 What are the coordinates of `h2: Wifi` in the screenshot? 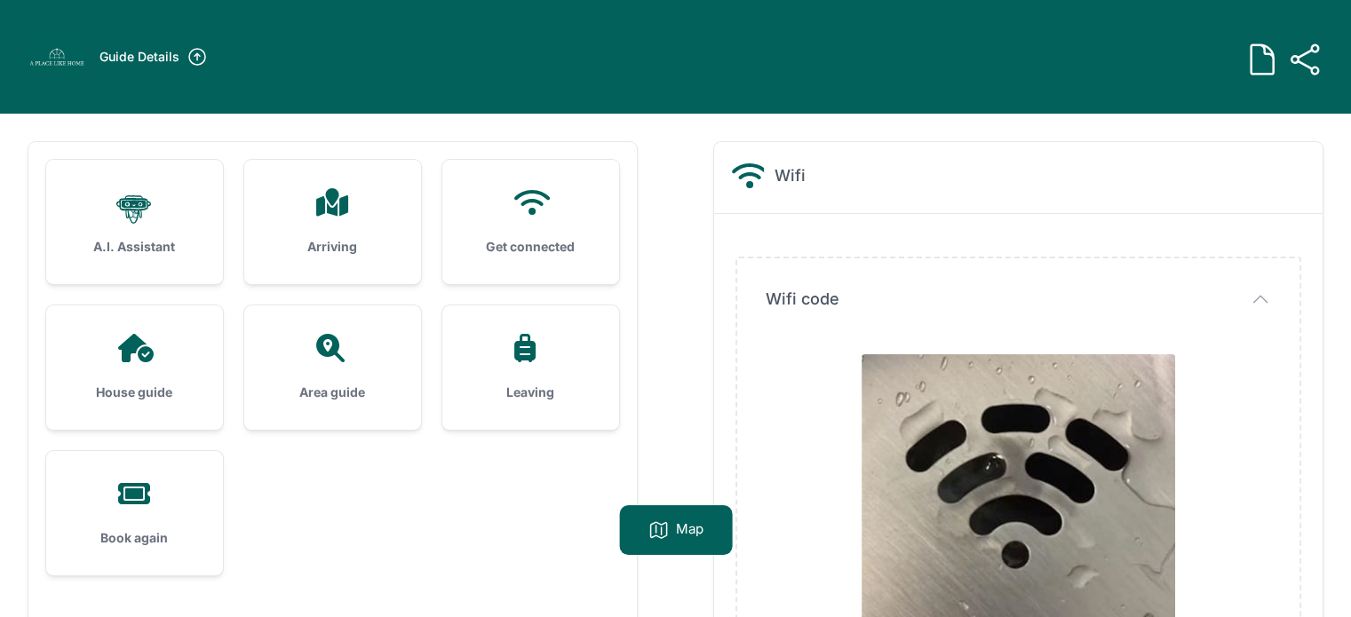 It's located at (789, 176).